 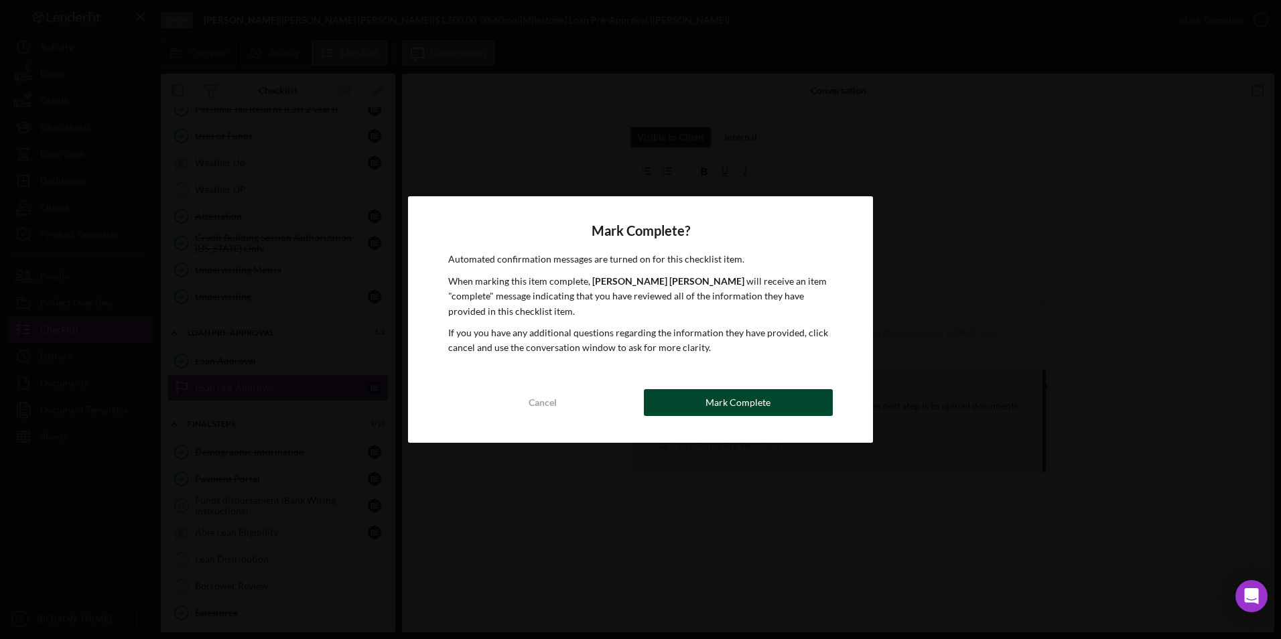 What do you see at coordinates (543, 403) in the screenshot?
I see `button: Cancel` at bounding box center [543, 403].